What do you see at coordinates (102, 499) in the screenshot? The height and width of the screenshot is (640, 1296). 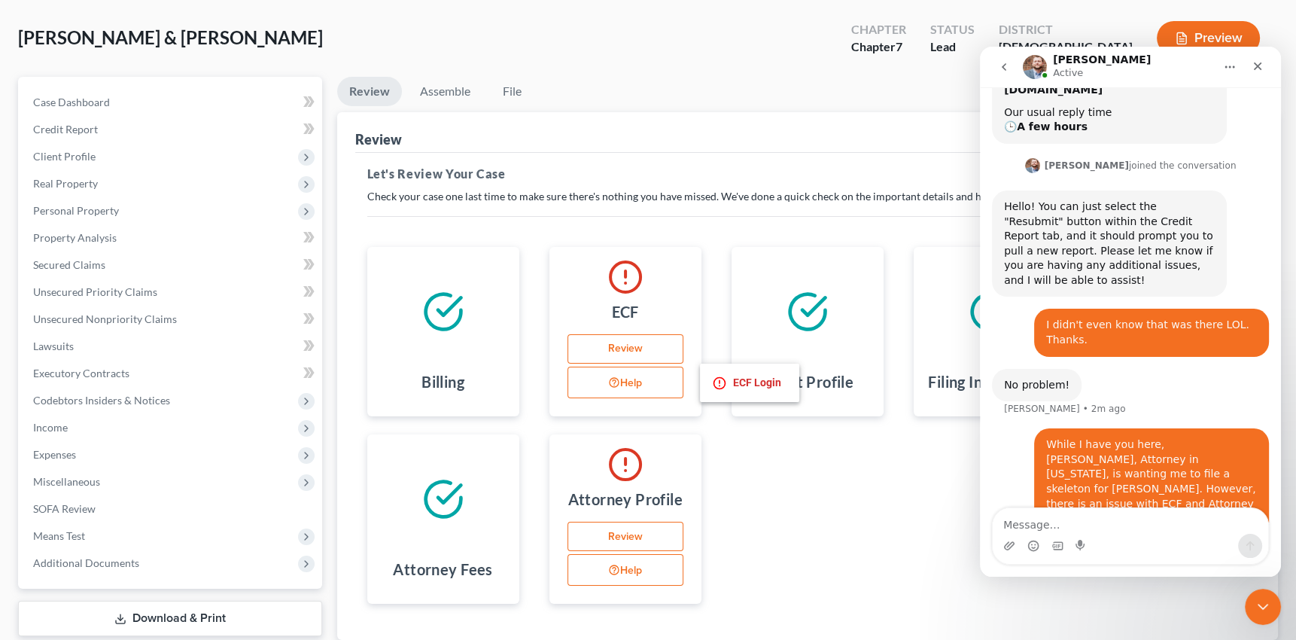 I see `button: Start recording` at bounding box center [102, 499].